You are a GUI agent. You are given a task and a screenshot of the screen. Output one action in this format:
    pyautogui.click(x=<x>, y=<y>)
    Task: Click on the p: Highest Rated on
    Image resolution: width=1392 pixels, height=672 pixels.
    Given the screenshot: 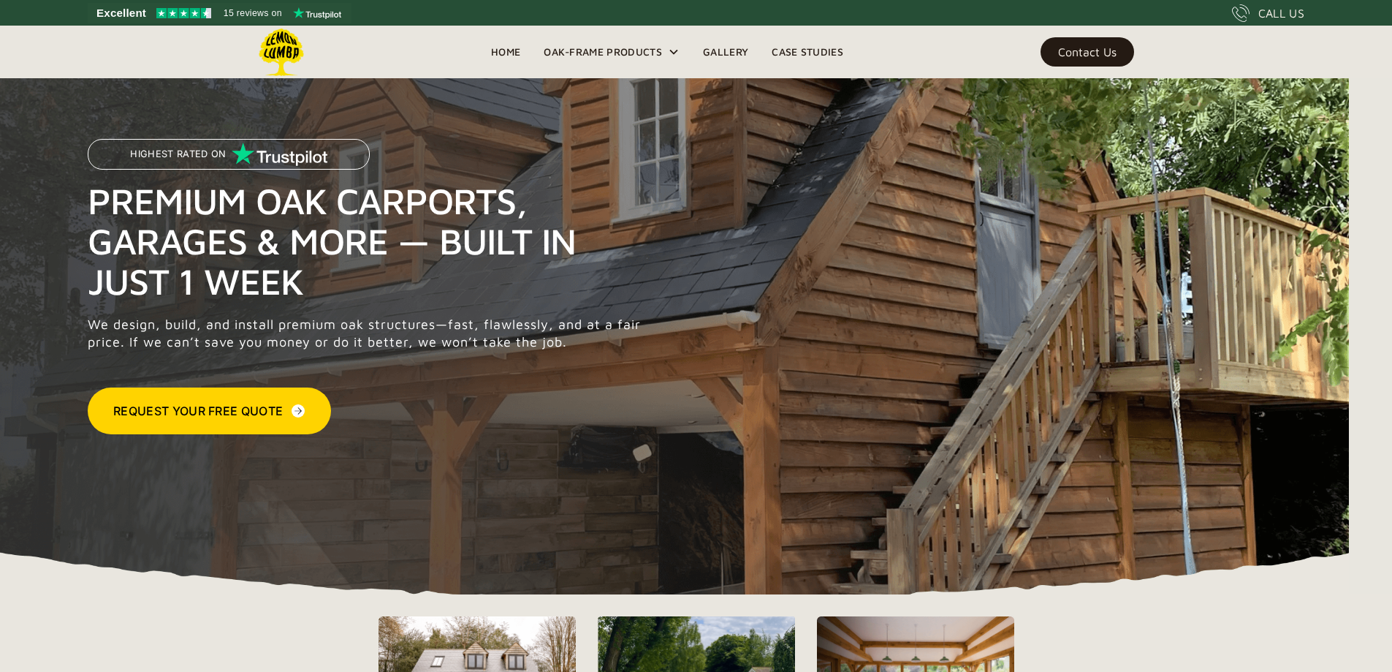 What is the action you would take?
    pyautogui.click(x=178, y=154)
    